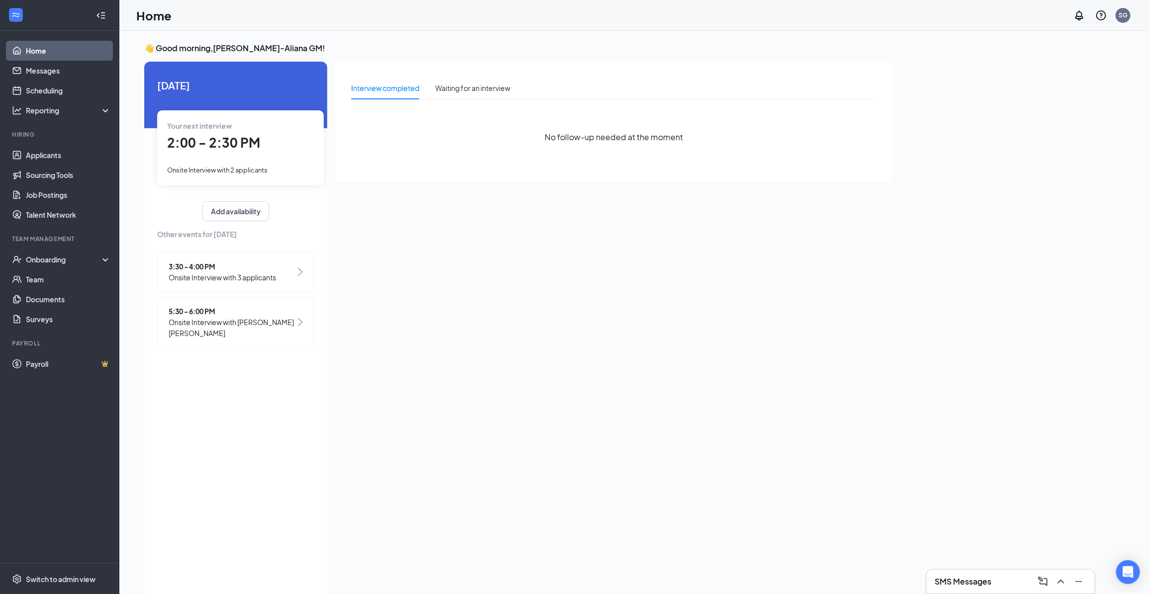 Image resolution: width=1150 pixels, height=594 pixels. I want to click on div: Hiring, so click(60, 134).